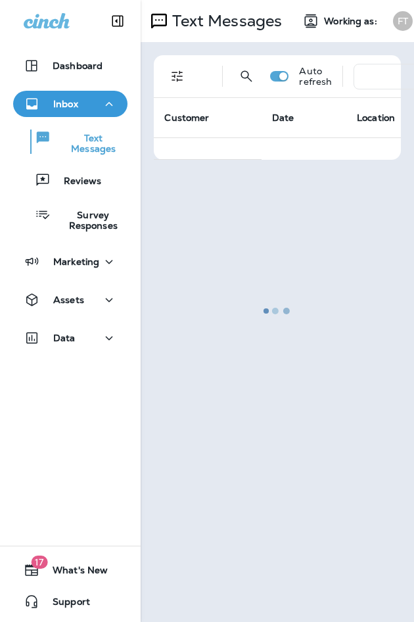  Describe the element at coordinates (64, 338) in the screenshot. I see `p: Data` at that location.